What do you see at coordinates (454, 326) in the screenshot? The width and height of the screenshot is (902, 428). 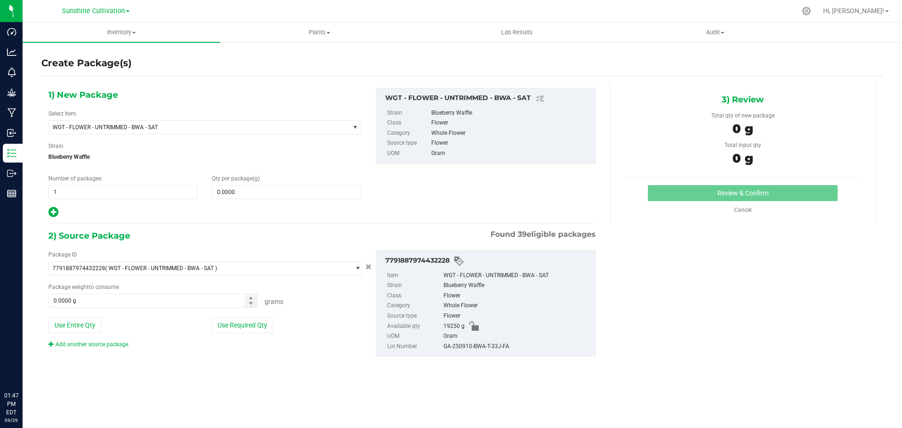 I see `span: 19250 g` at bounding box center [454, 326].